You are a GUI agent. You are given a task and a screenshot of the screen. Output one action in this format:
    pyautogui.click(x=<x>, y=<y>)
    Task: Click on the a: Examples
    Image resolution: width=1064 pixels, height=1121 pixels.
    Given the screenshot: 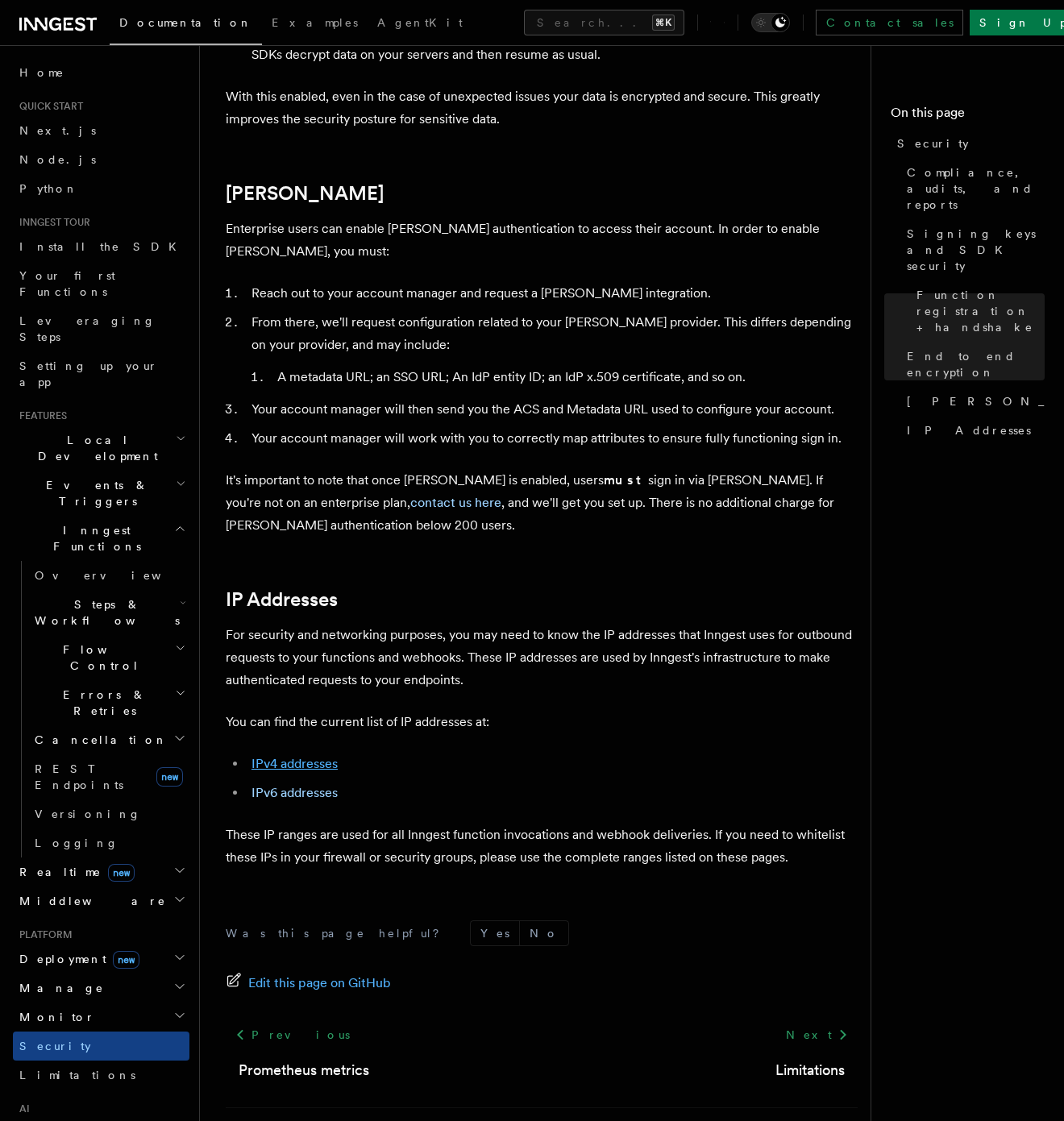 What is the action you would take?
    pyautogui.click(x=314, y=24)
    